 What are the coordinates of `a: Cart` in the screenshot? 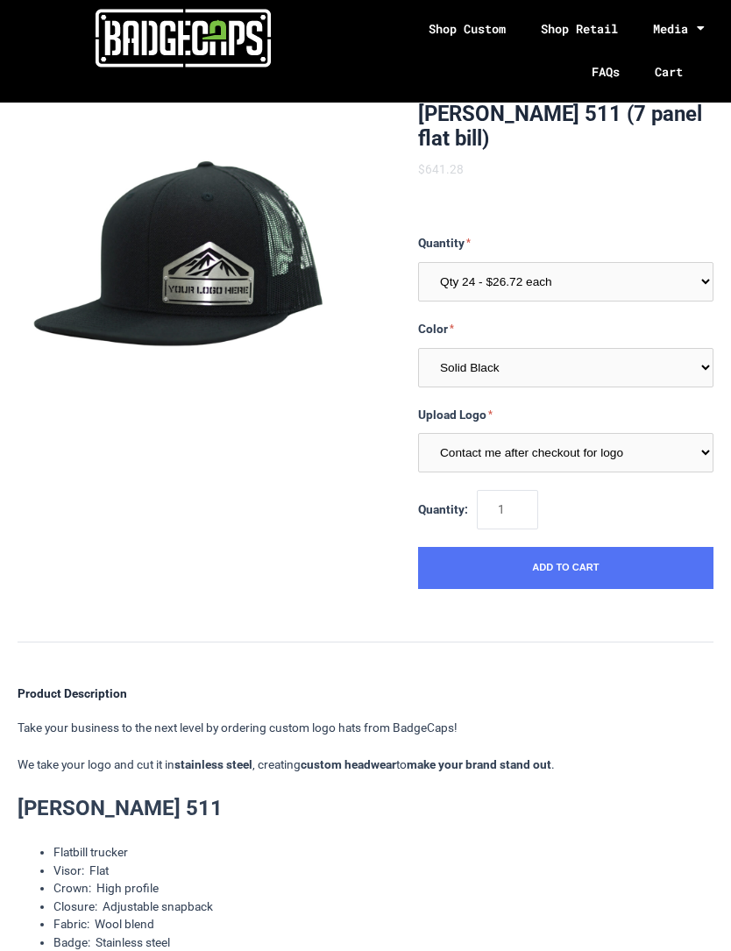 It's located at (679, 71).